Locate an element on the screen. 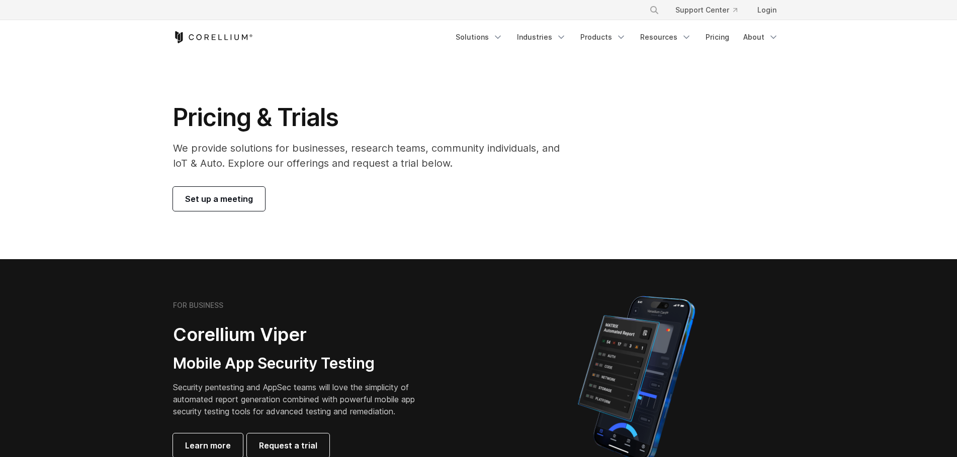 The image size is (957, 457). a: Products is located at coordinates (603, 37).